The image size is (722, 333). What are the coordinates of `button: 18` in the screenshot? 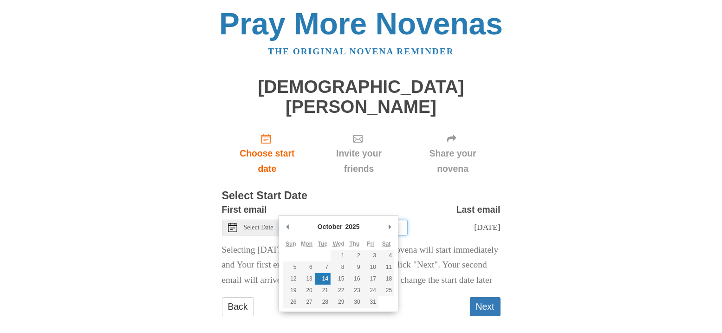 It's located at (386, 279).